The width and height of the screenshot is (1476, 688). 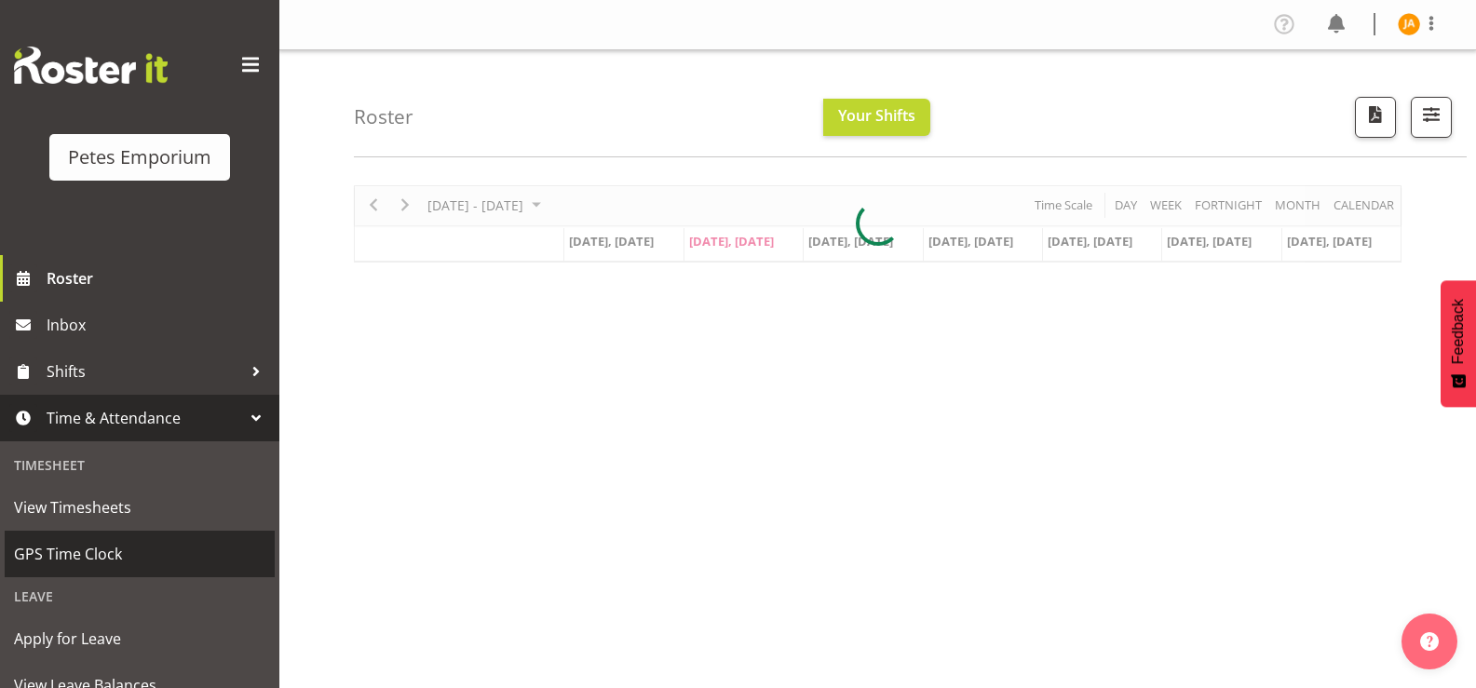 What do you see at coordinates (144, 418) in the screenshot?
I see `span: Time & Attendance` at bounding box center [144, 418].